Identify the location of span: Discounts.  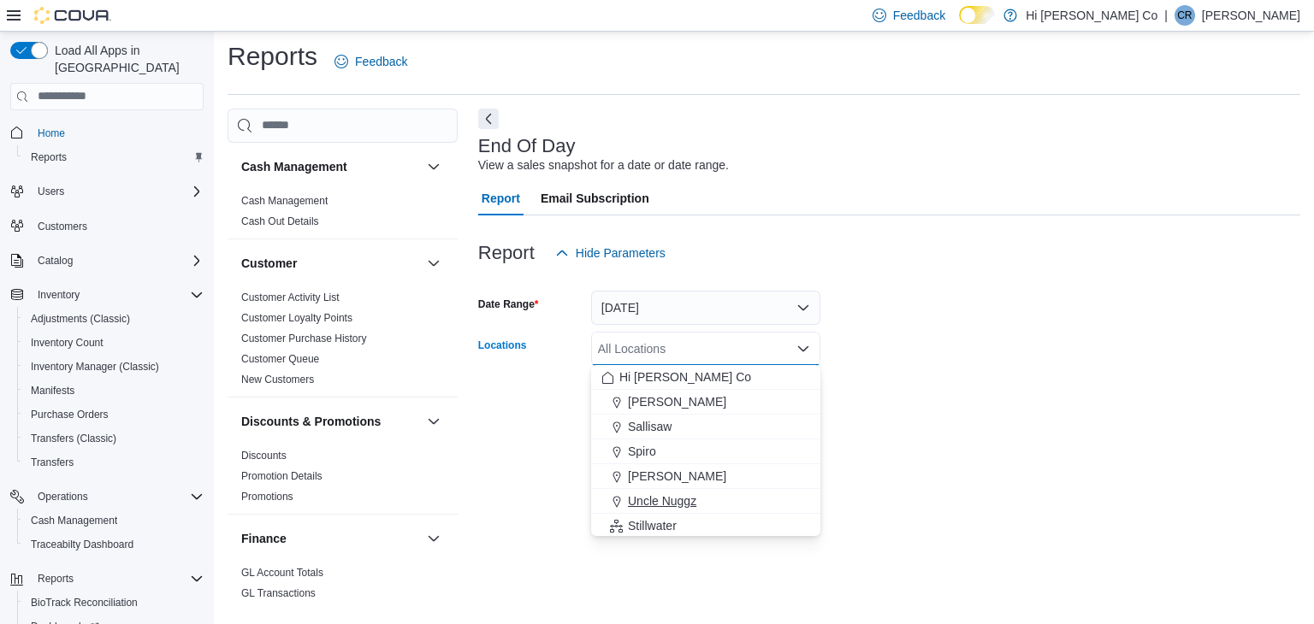
(263, 456).